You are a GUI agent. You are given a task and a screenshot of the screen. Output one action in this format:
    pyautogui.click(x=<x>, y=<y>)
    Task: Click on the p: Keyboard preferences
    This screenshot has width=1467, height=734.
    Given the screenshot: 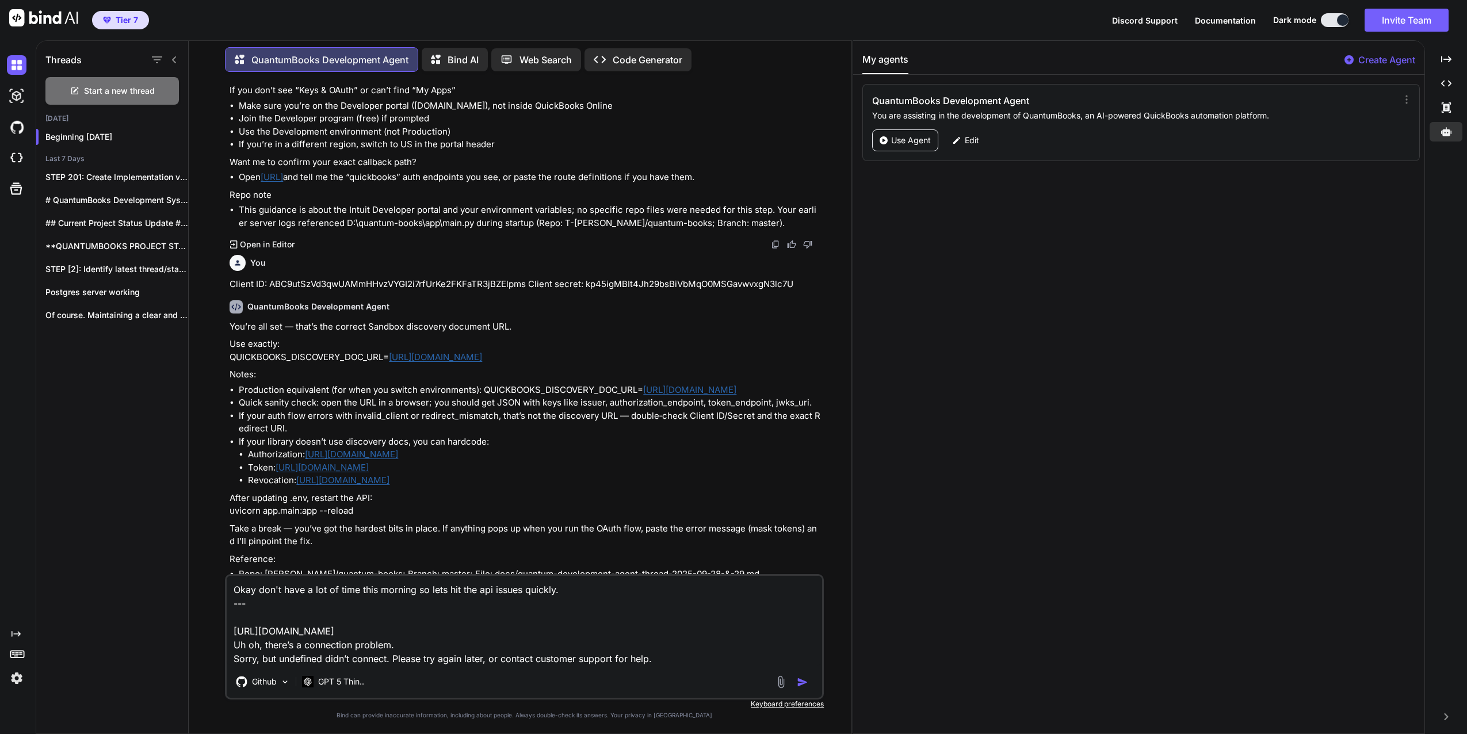 What is the action you would take?
    pyautogui.click(x=524, y=704)
    